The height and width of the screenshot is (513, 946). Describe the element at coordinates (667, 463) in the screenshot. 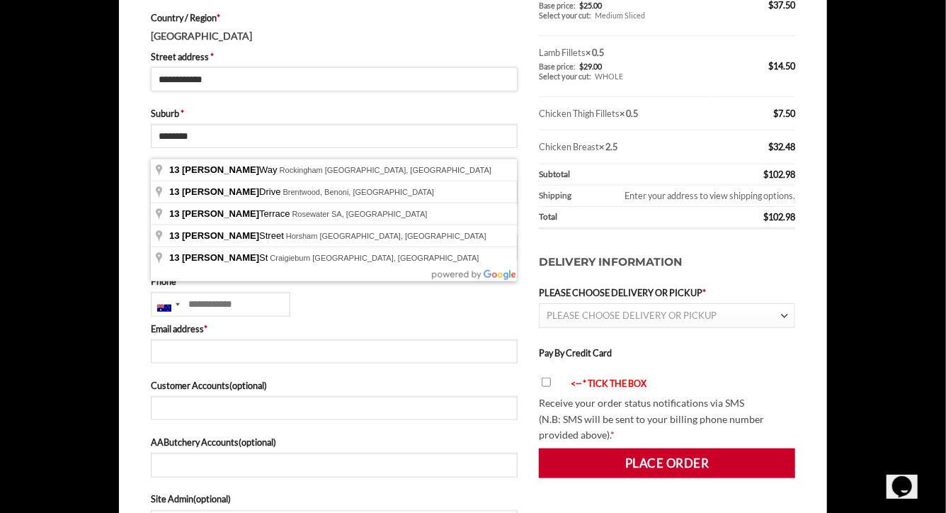

I see `button: Place order` at that location.